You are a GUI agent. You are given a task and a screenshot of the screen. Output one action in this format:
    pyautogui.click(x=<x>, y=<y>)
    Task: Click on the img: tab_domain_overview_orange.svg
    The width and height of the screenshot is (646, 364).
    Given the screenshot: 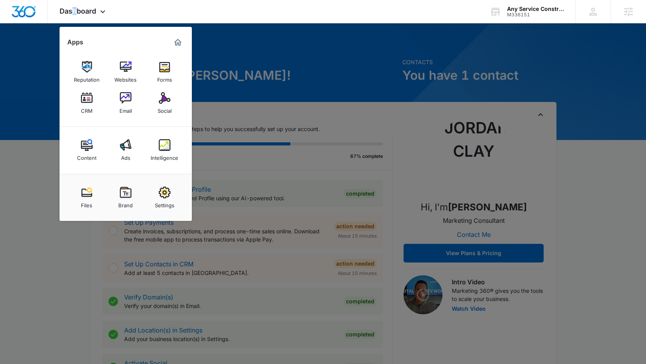 What is the action you would take?
    pyautogui.click(x=24, y=48)
    